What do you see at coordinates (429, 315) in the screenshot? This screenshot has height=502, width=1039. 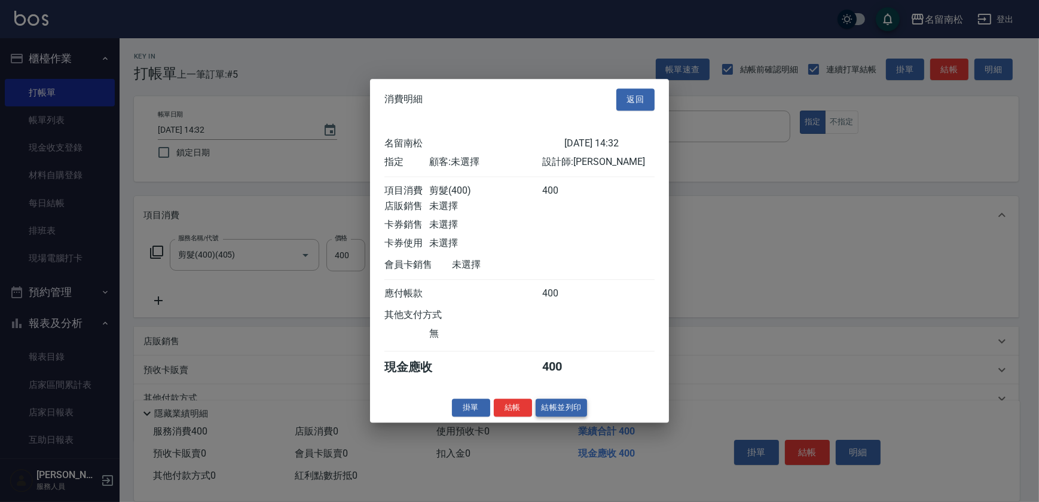 I see `div: 其他支付方式` at bounding box center [429, 315].